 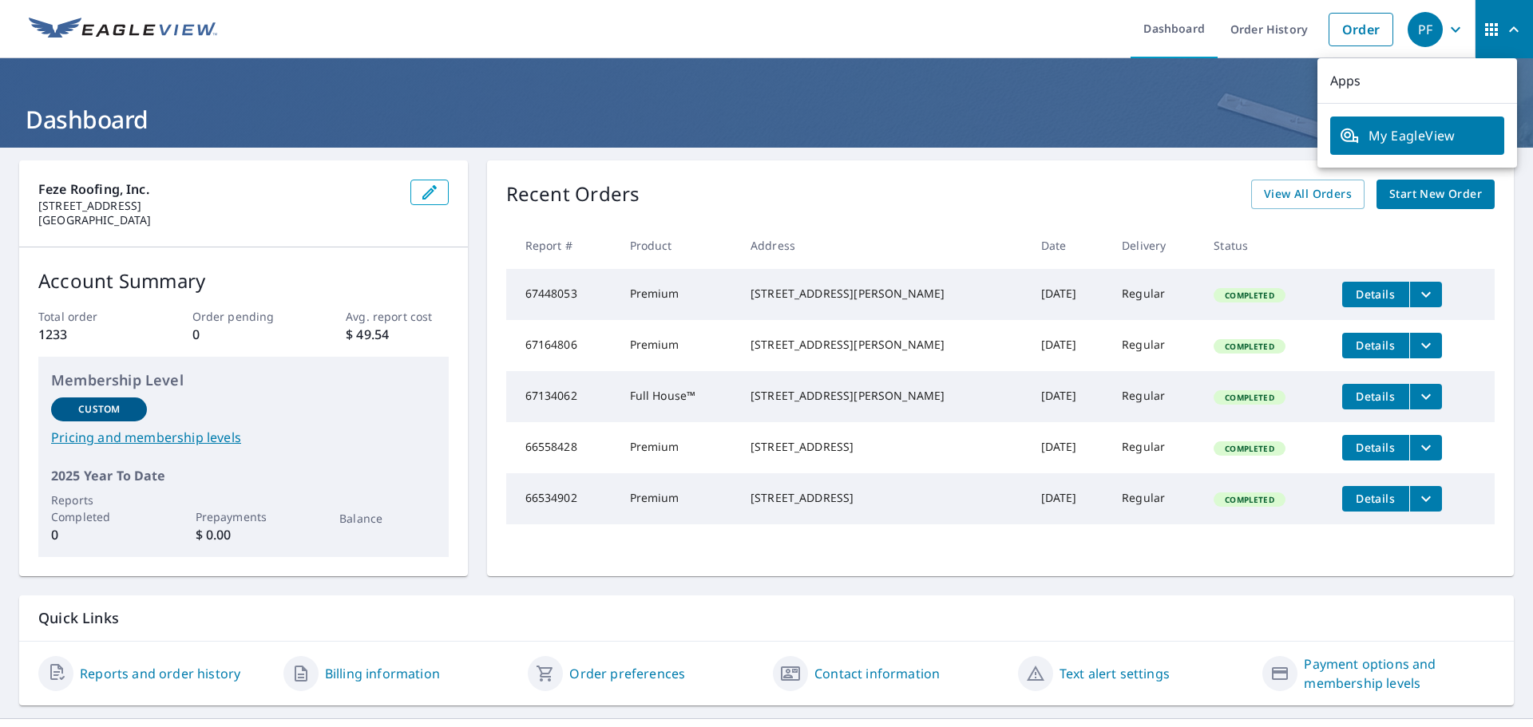 What do you see at coordinates (1264, 245) in the screenshot?
I see `th: Status` at bounding box center [1264, 245].